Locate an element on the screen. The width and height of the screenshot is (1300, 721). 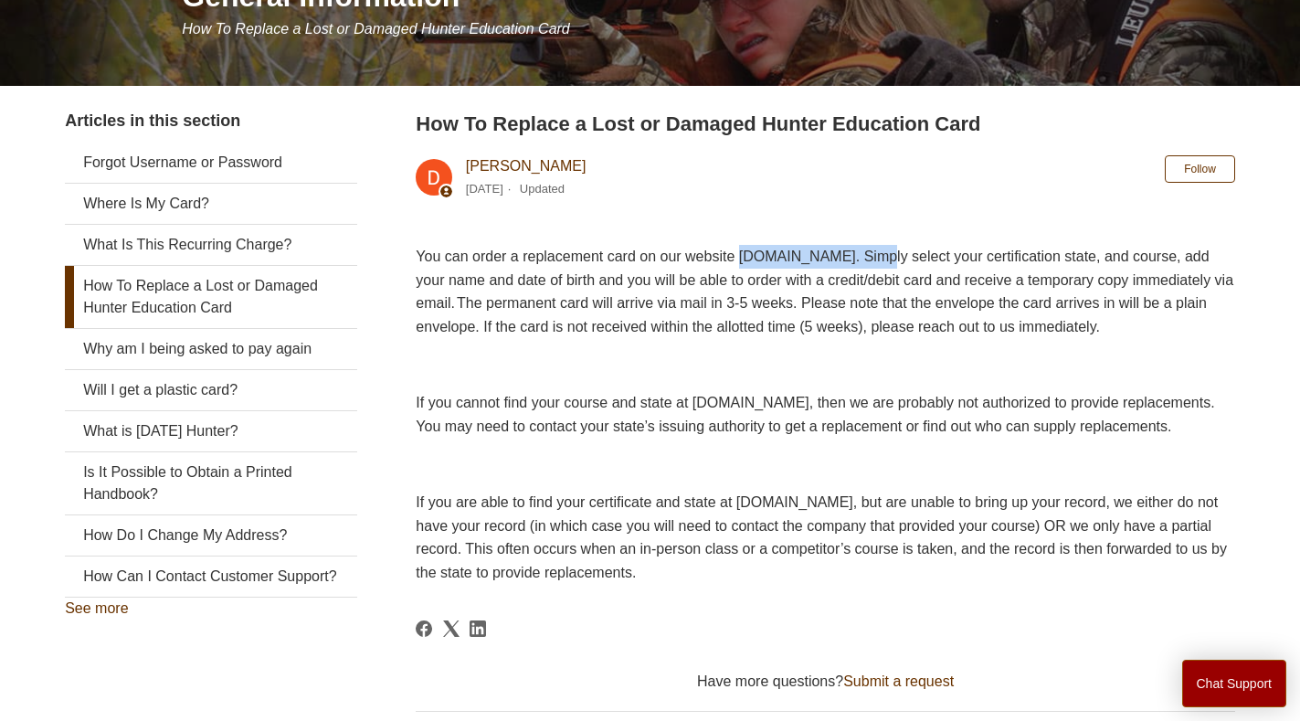
a: How Can I Contact Customer Support? is located at coordinates (211, 576).